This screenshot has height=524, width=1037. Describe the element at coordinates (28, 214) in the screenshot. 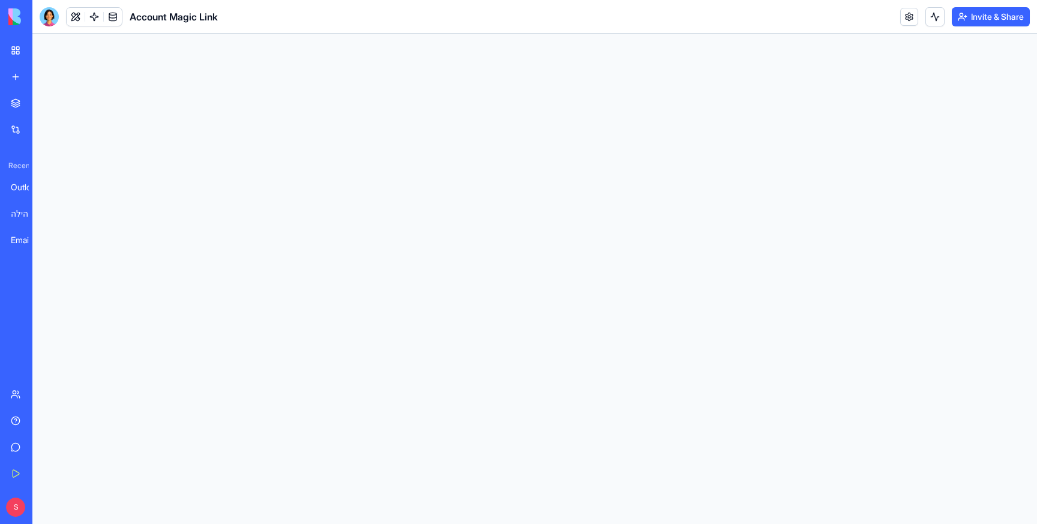

I see `div: תיאטרון הקהילה` at that location.